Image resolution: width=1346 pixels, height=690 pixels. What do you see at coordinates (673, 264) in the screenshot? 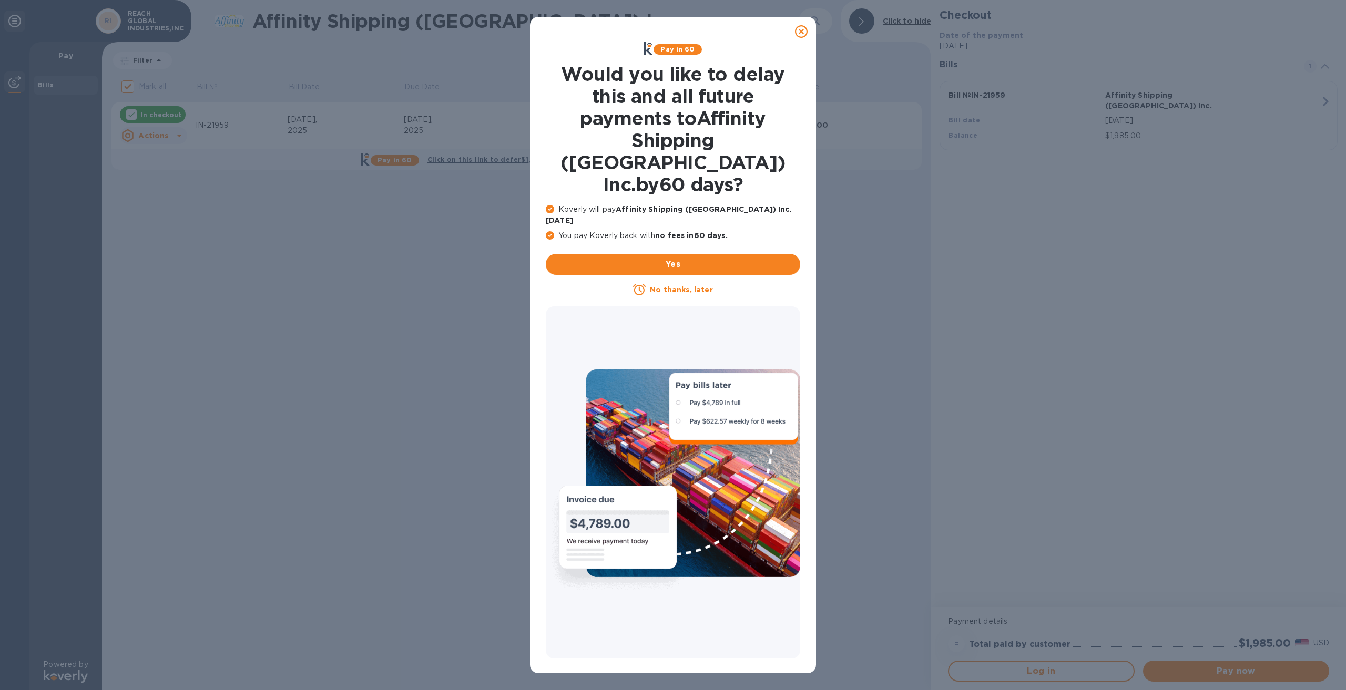
I see `span: Yes` at bounding box center [673, 264].